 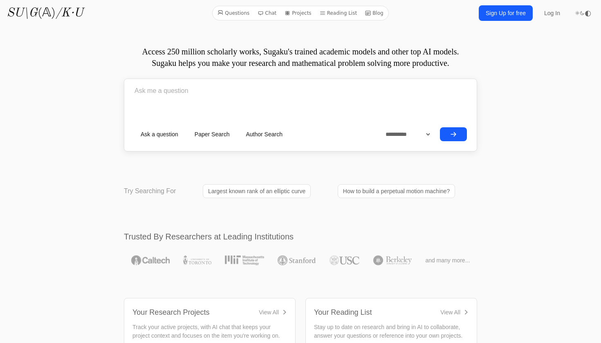 I want to click on p: Stay up to date on research and bring in AI to collaborate, answer your questions or reference in..., so click(x=391, y=331).